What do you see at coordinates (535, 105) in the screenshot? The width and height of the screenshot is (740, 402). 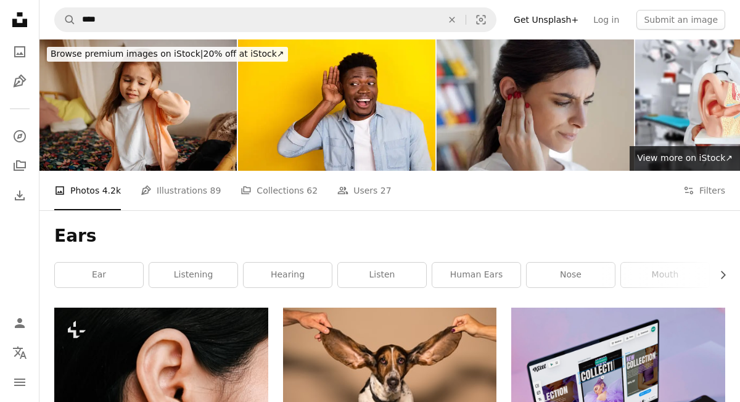 I see `img: Woman have tinnitus,noise whistling in her ears` at bounding box center [535, 105].